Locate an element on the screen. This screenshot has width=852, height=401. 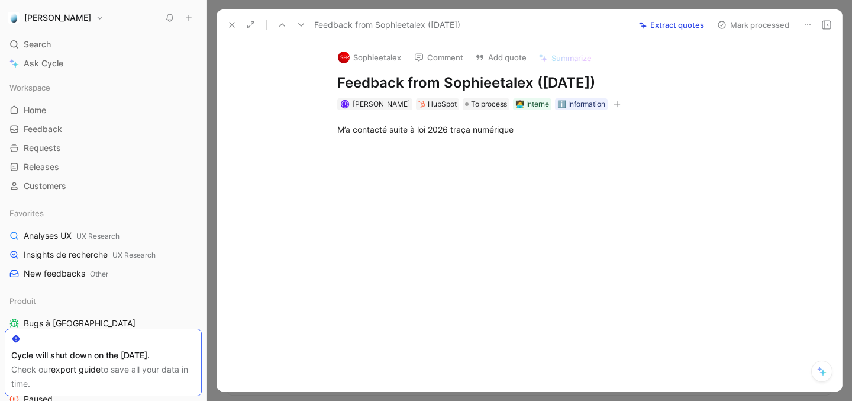
span: Workspace is located at coordinates (30, 88).